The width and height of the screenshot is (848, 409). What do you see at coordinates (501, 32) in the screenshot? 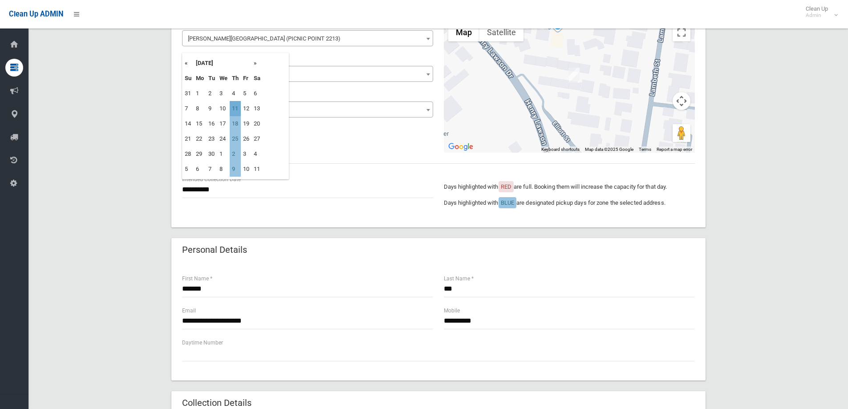
I see `button: Show satellite imagery` at bounding box center [501, 32].